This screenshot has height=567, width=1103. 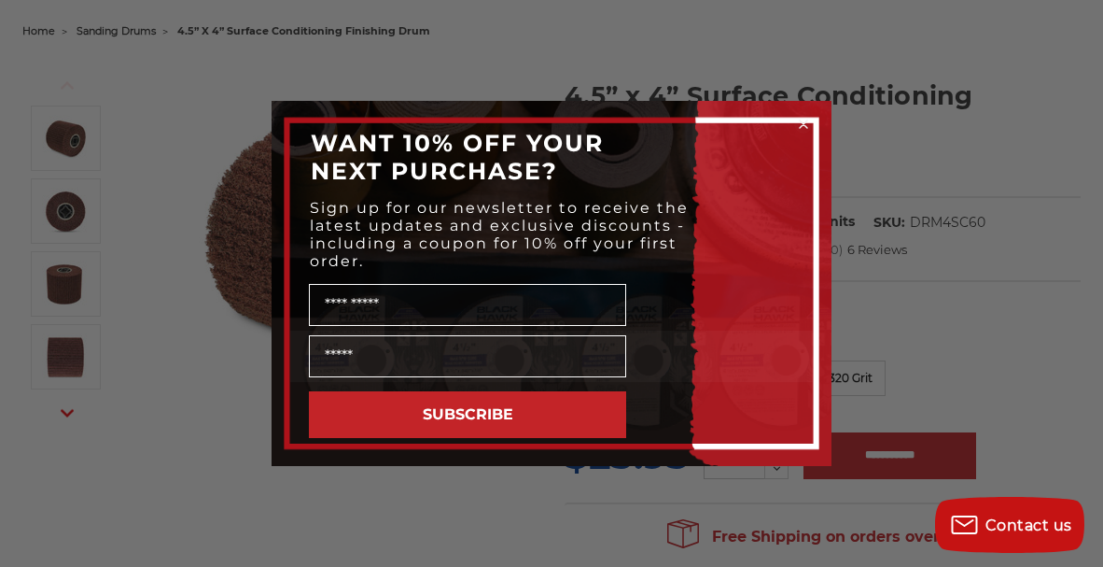 What do you see at coordinates (457, 157) in the screenshot?
I see `span: WANT 10% OFF YOUR NEXT PURCHASE?` at bounding box center [457, 157].